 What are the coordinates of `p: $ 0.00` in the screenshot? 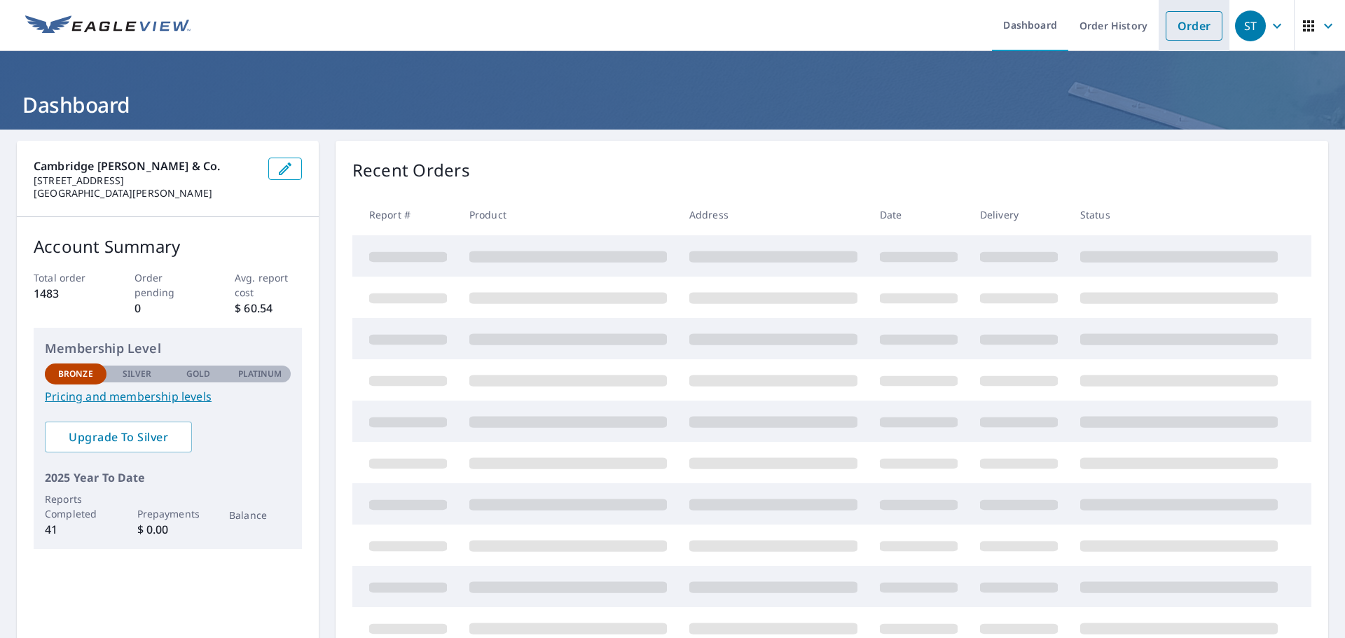 It's located at (168, 530).